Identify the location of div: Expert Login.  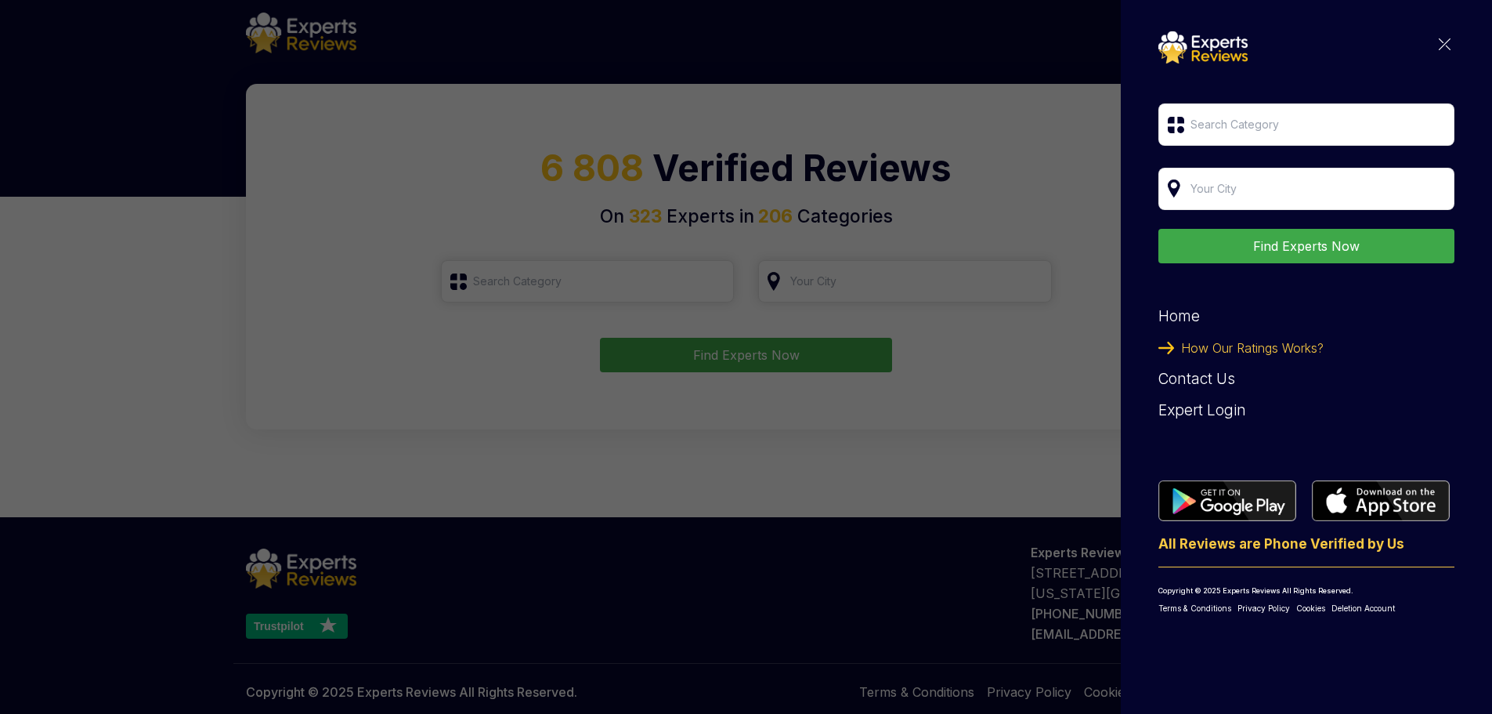
(1307, 410).